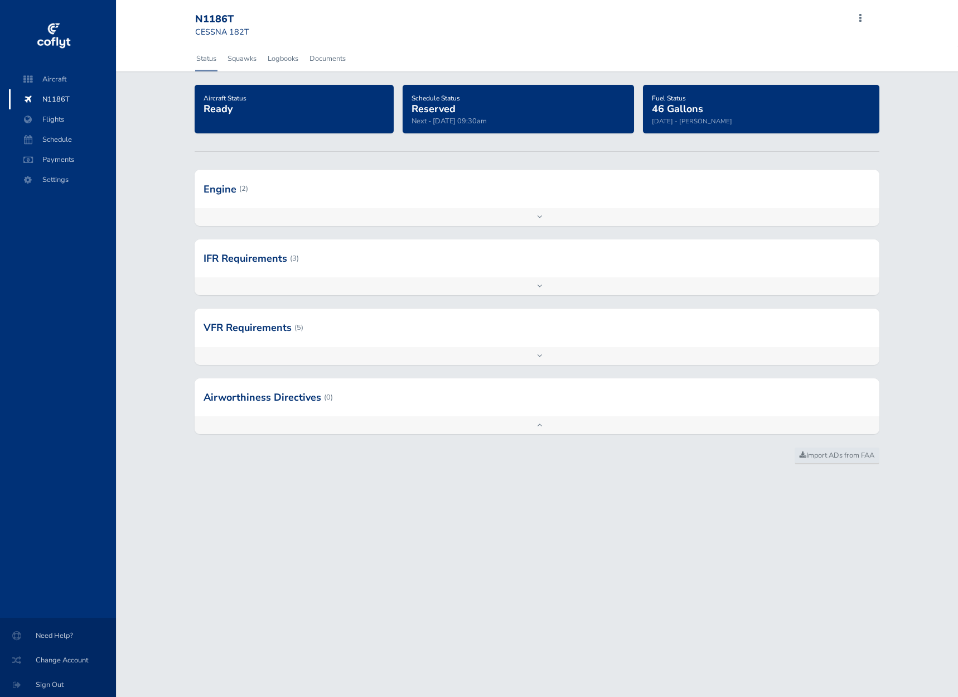  Describe the element at coordinates (669, 98) in the screenshot. I see `span: Fuel Status` at that location.